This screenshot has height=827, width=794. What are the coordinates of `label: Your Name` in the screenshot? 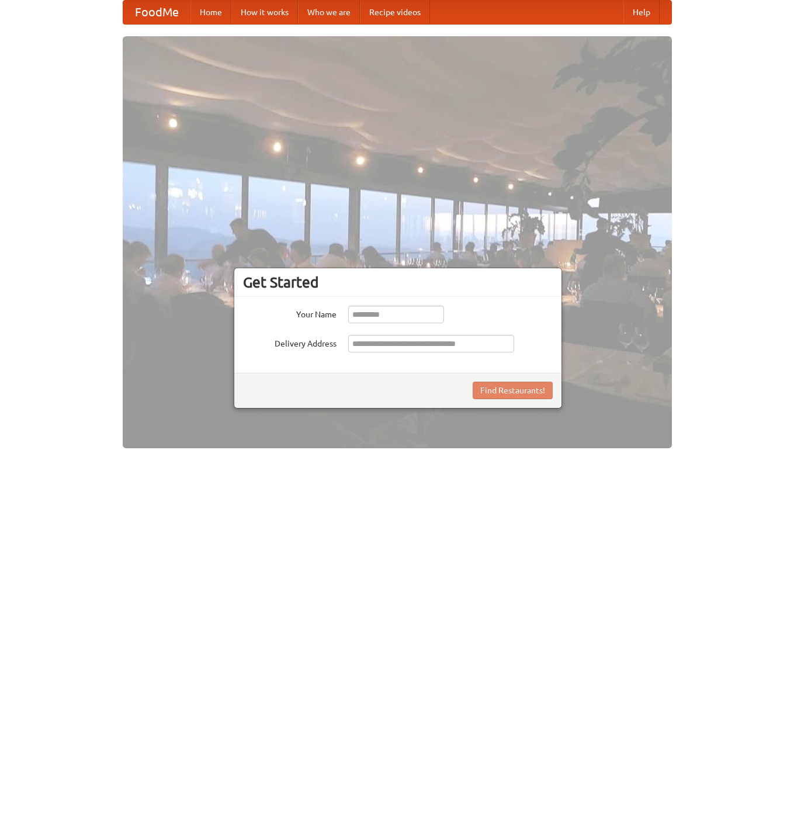 It's located at (290, 313).